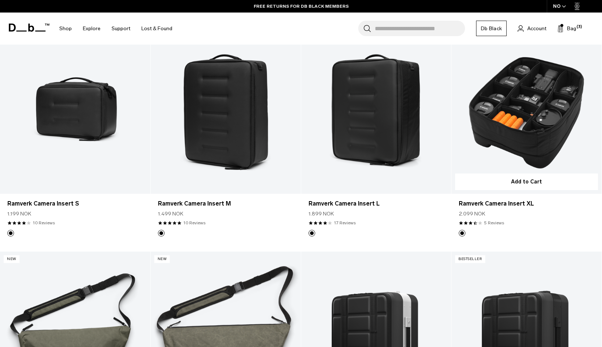 The image size is (602, 347). I want to click on nav: Main Navigation, so click(116, 28).